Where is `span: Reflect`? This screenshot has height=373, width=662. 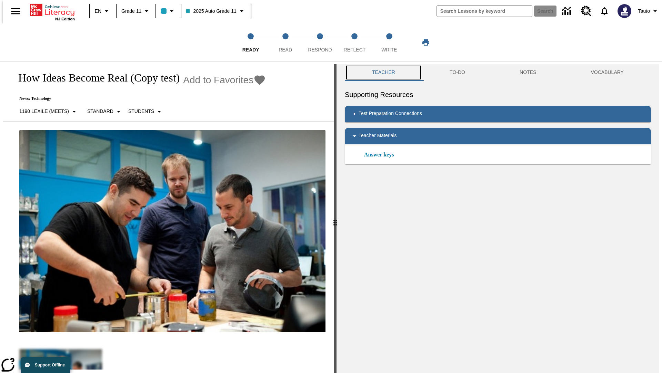 span: Reflect is located at coordinates (355, 50).